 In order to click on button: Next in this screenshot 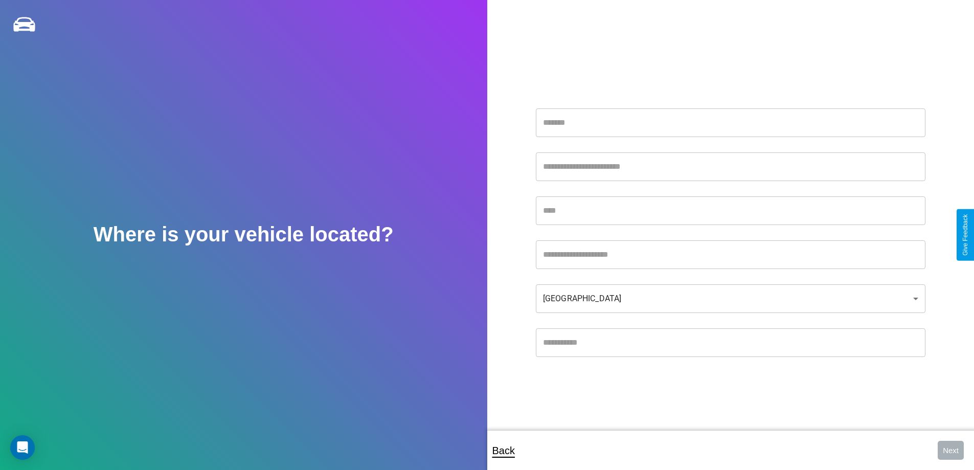, I will do `click(951, 450)`.